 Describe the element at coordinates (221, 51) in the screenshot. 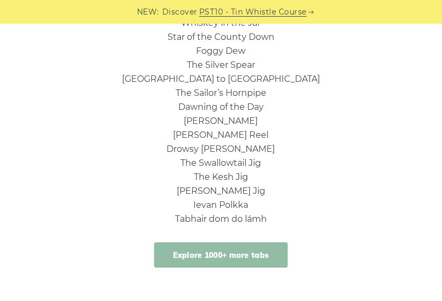

I see `a: Foggy Dew` at that location.